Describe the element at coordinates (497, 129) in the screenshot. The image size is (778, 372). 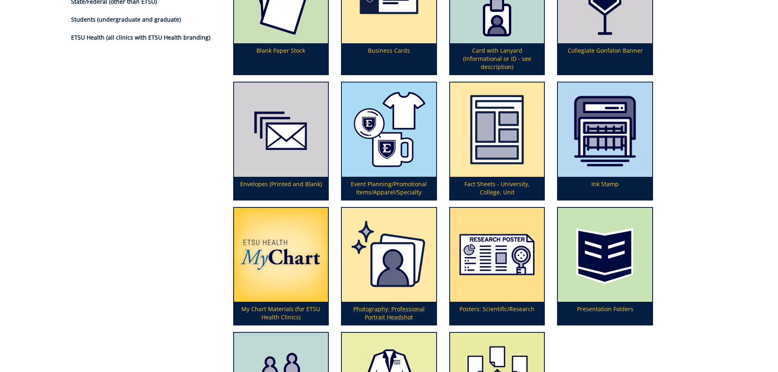
I see `img: fact%20sheet-63b722d48584d3.32276223.png` at that location.